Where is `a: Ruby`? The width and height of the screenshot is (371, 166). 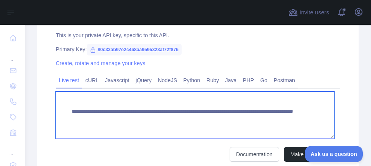
a: Ruby is located at coordinates (213, 80).